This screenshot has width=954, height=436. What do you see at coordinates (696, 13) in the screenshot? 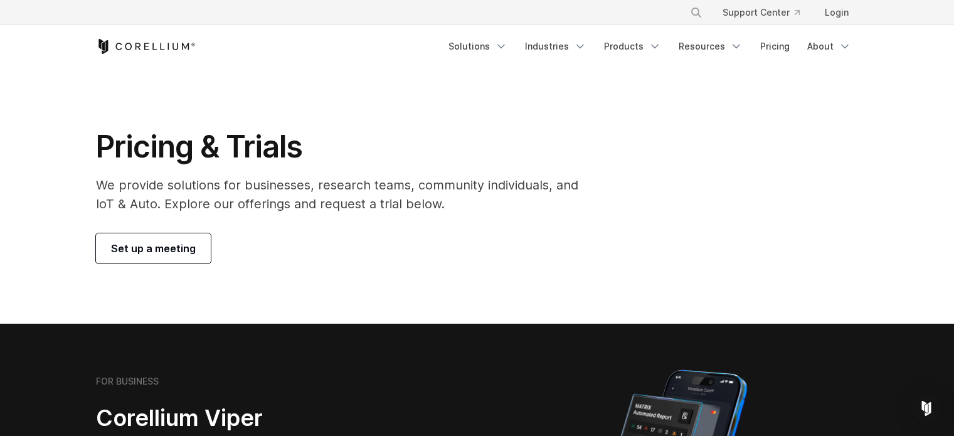
I see `button: Search` at bounding box center [696, 13].